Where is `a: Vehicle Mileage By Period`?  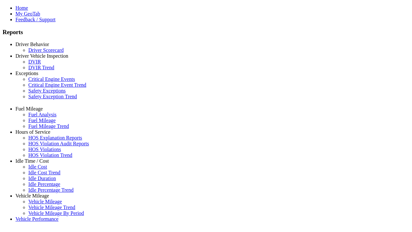 a: Vehicle Mileage By Period is located at coordinates (56, 213).